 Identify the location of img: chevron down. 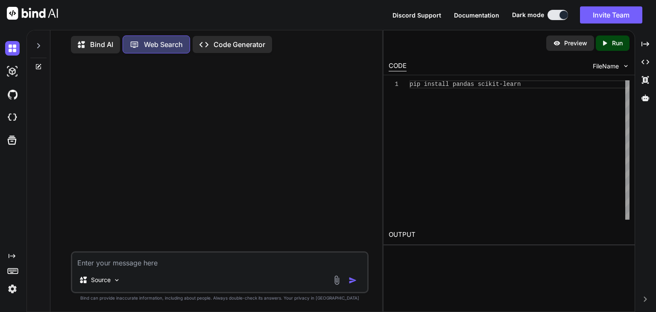
(626, 66).